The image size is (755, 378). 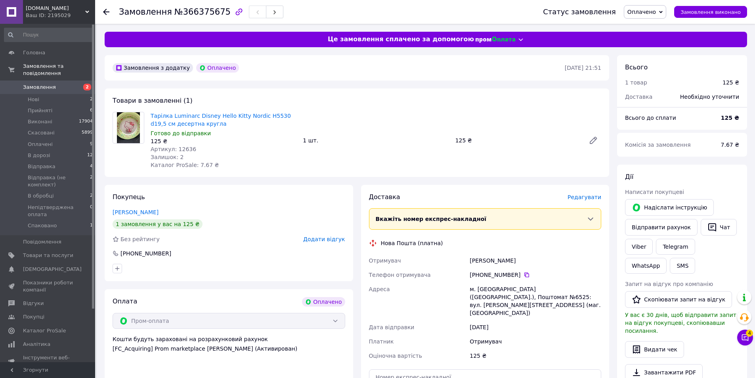 What do you see at coordinates (594, 140) in the screenshot?
I see `a: Редагувати` at bounding box center [594, 140].